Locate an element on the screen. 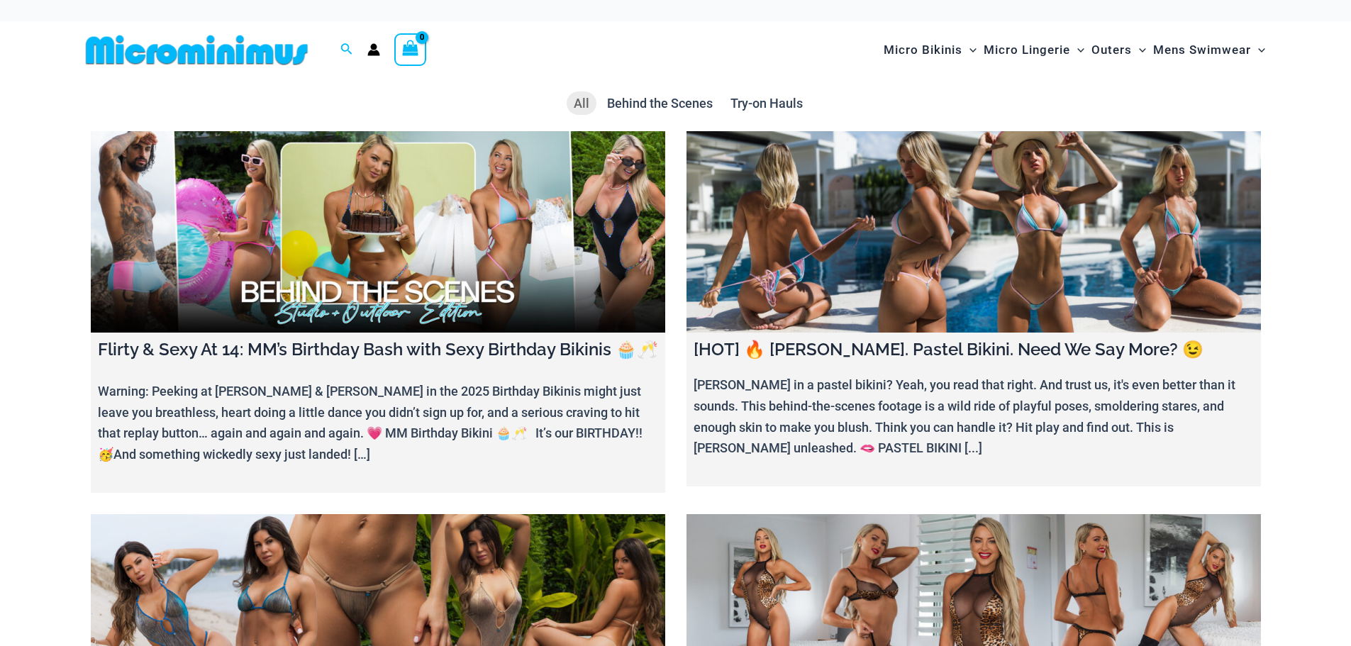  a: Search icon link is located at coordinates (347, 50).